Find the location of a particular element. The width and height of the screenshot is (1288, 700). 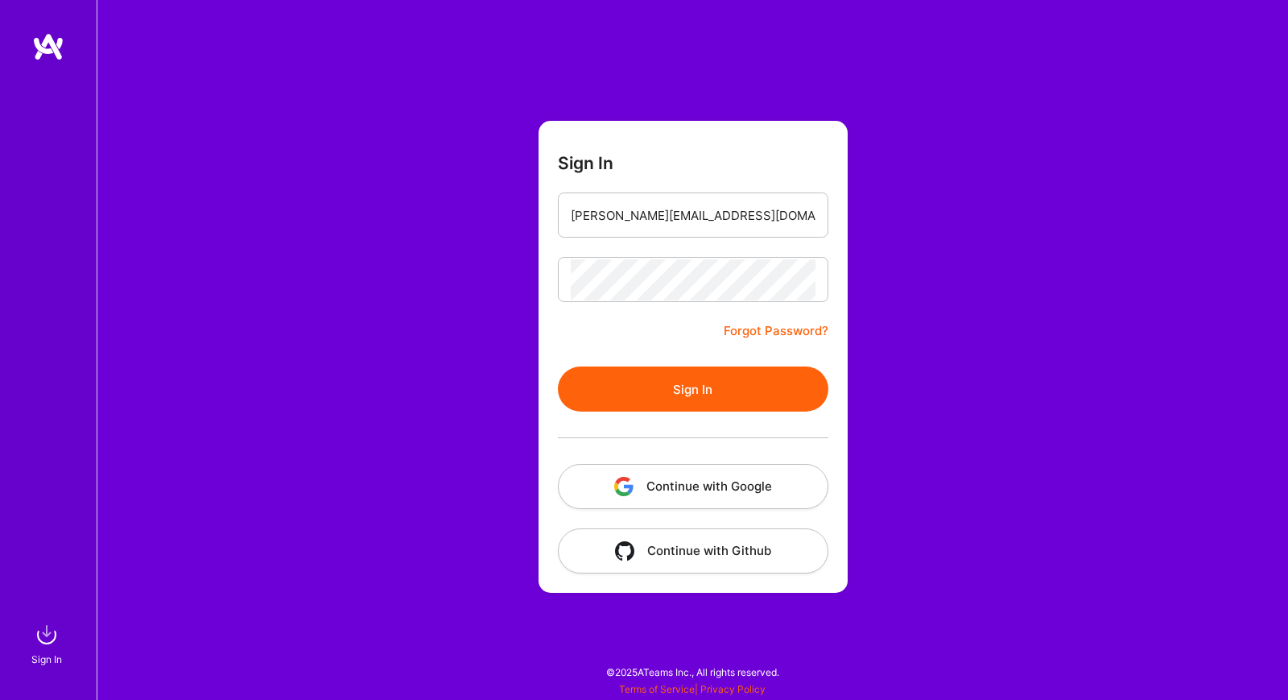

img: sign in is located at coordinates (47, 634).